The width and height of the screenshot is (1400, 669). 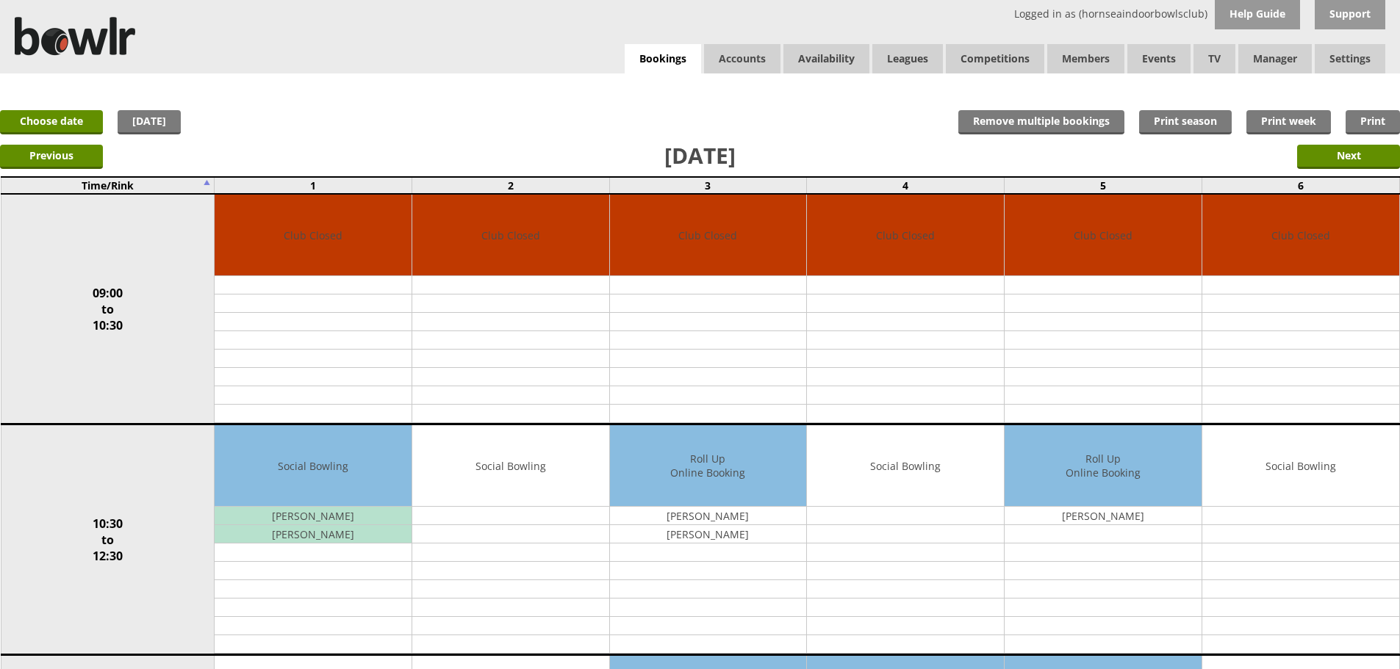 I want to click on td: 1, so click(x=313, y=185).